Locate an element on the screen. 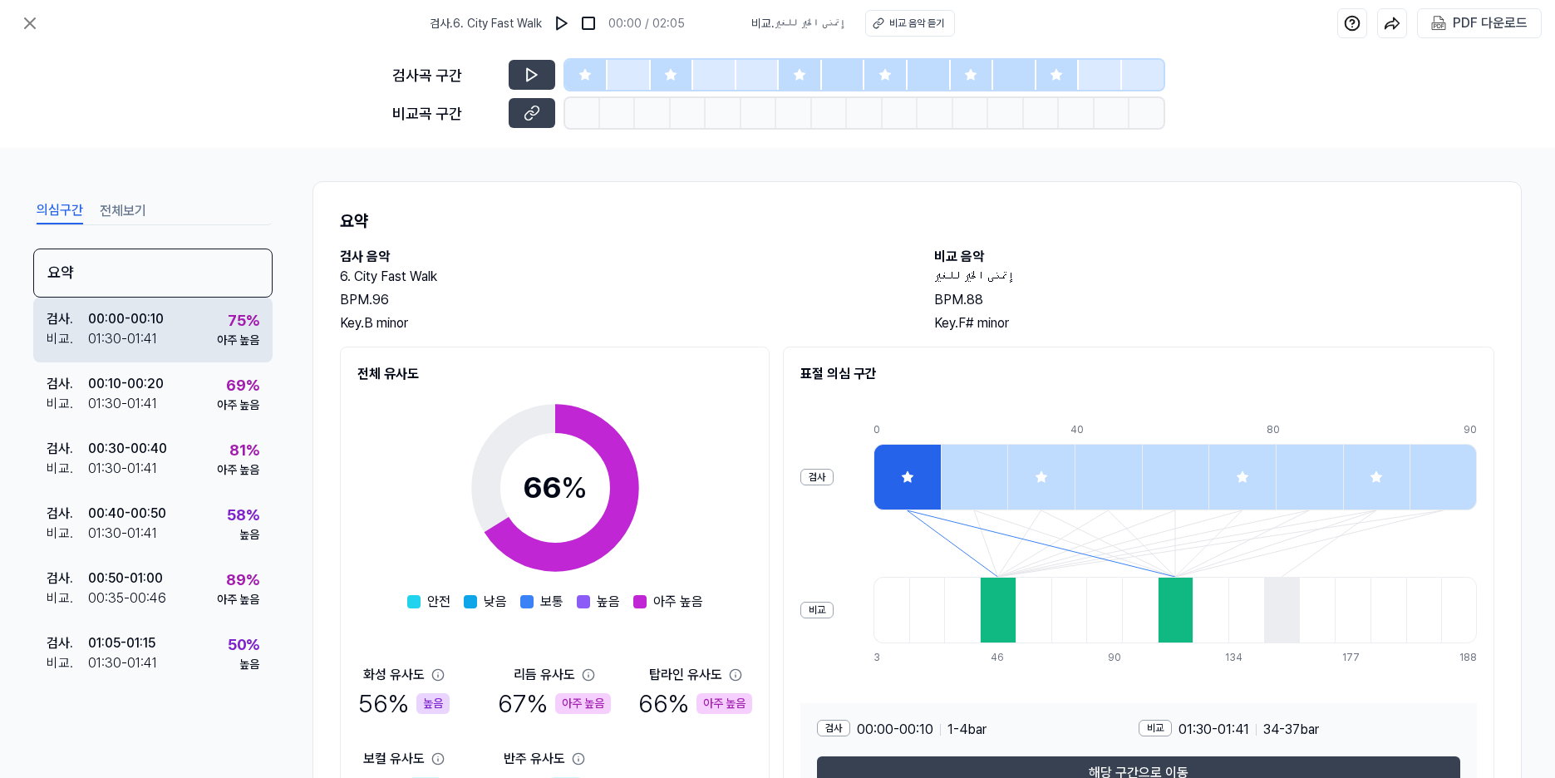 The height and width of the screenshot is (778, 1555). div: 56 % is located at coordinates (404, 703).